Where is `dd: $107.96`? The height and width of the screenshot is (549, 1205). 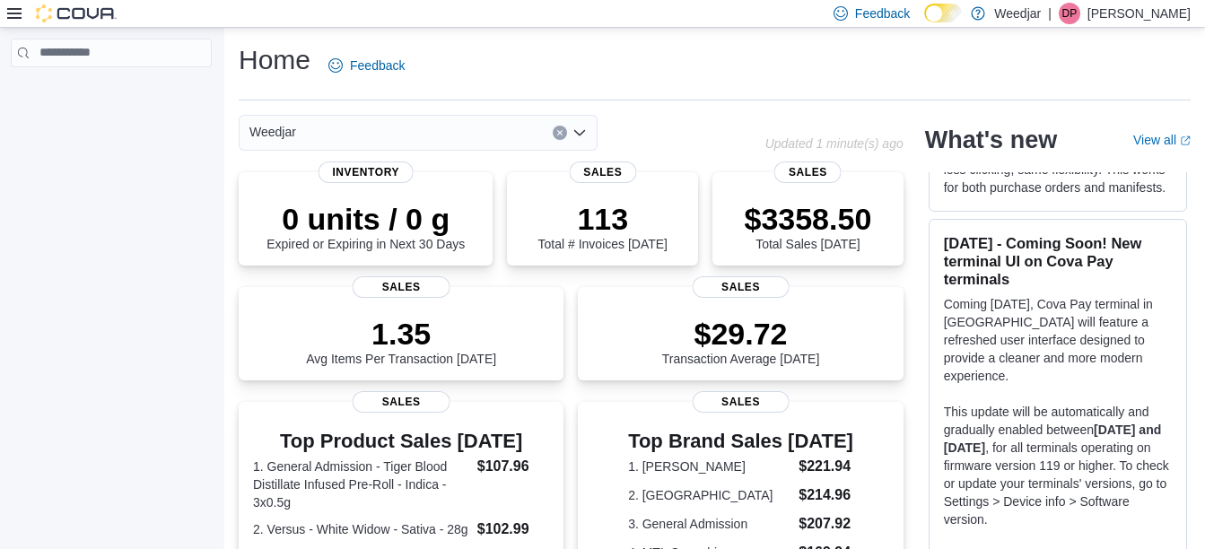 dd: $107.96 is located at coordinates (513, 466).